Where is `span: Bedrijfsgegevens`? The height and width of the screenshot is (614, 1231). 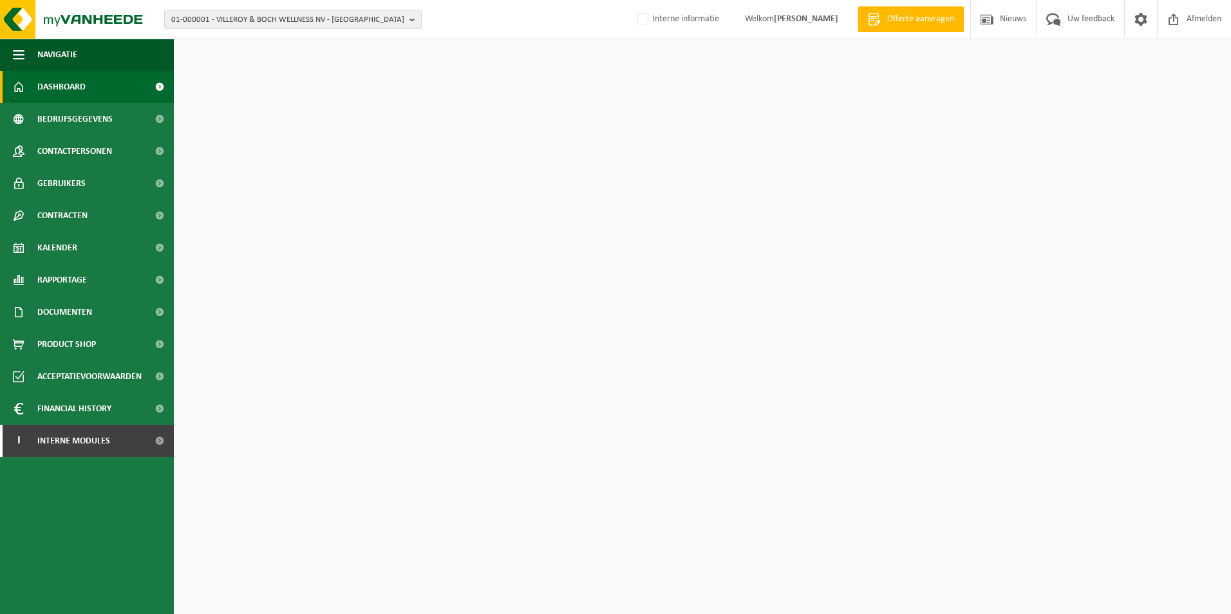
span: Bedrijfsgegevens is located at coordinates (75, 119).